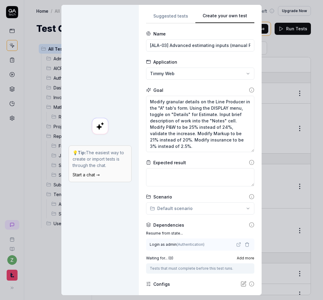  What do you see at coordinates (100, 159) in the screenshot?
I see `p: 💡 The easiest way to create or import tests is through the chat.` at bounding box center [100, 159].